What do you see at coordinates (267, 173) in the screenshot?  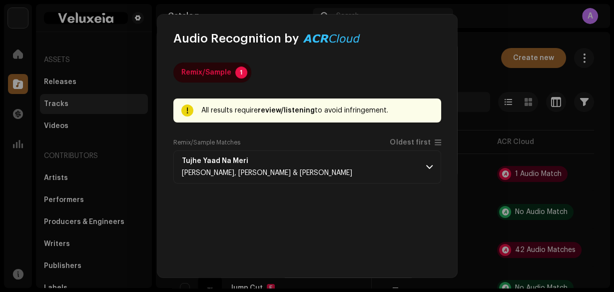 I see `span: Udit Narayan, Alka Yagnik & Manpreet Akhtar` at bounding box center [267, 173].